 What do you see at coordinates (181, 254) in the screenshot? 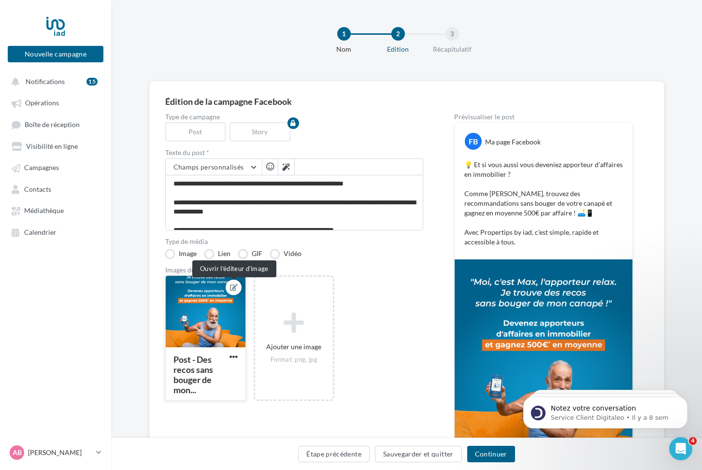
I see `label: Image` at bounding box center [181, 254].